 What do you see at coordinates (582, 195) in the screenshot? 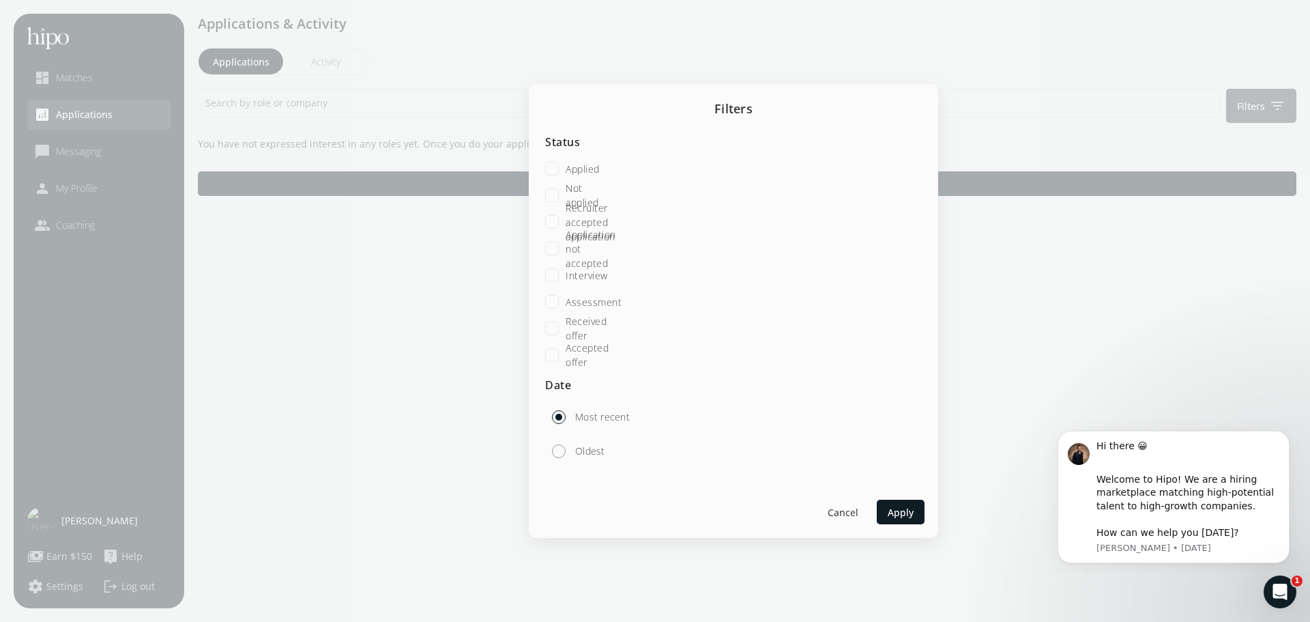
I see `label: Not applied` at bounding box center [582, 195].